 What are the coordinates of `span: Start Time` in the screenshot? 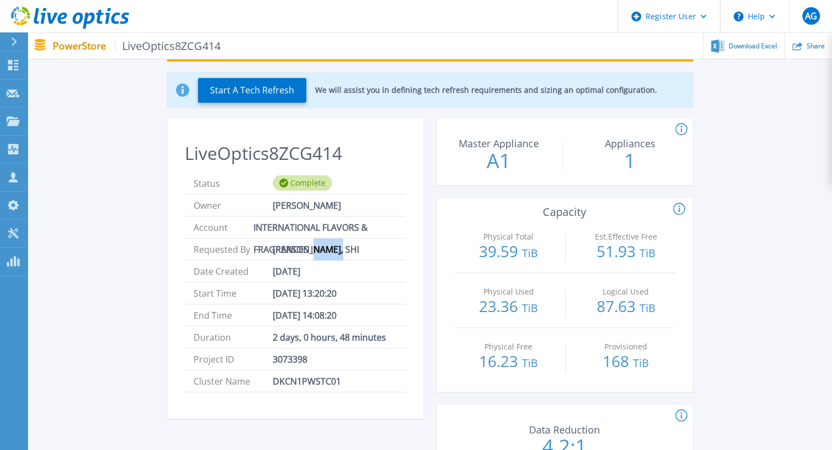 It's located at (233, 293).